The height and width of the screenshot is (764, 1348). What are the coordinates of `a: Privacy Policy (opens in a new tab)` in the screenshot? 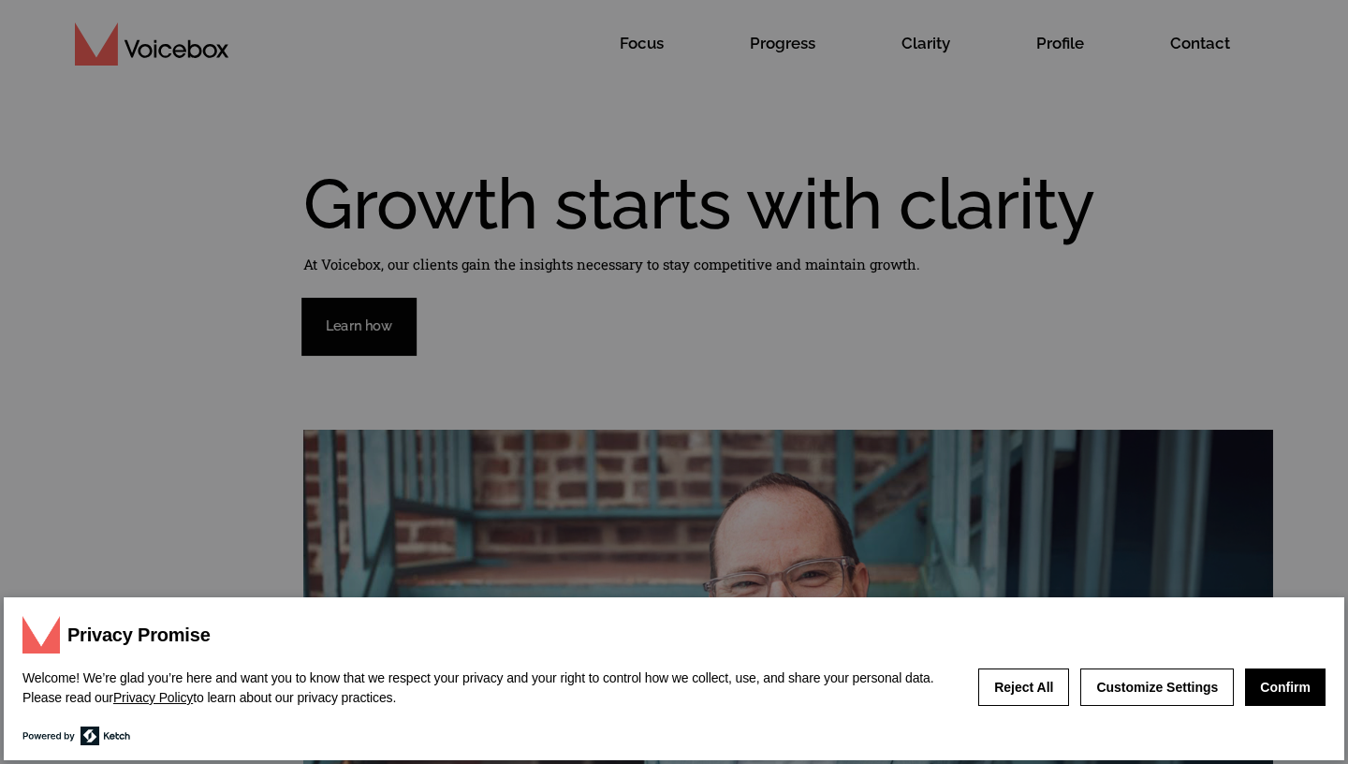 It's located at (153, 697).